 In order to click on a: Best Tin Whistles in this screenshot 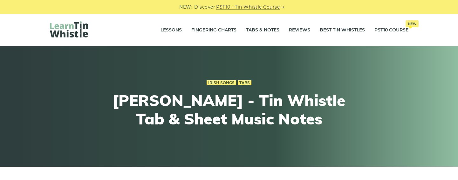, I will do `click(342, 30)`.